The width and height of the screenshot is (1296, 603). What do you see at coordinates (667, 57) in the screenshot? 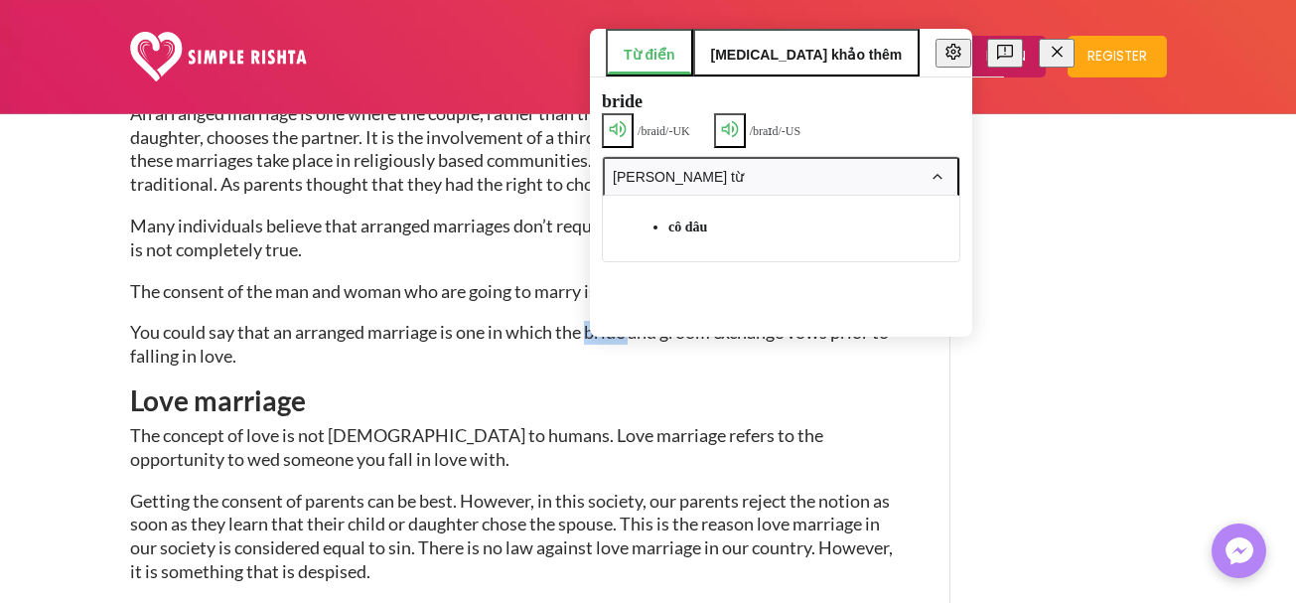
I see `a: Home` at bounding box center [667, 57].